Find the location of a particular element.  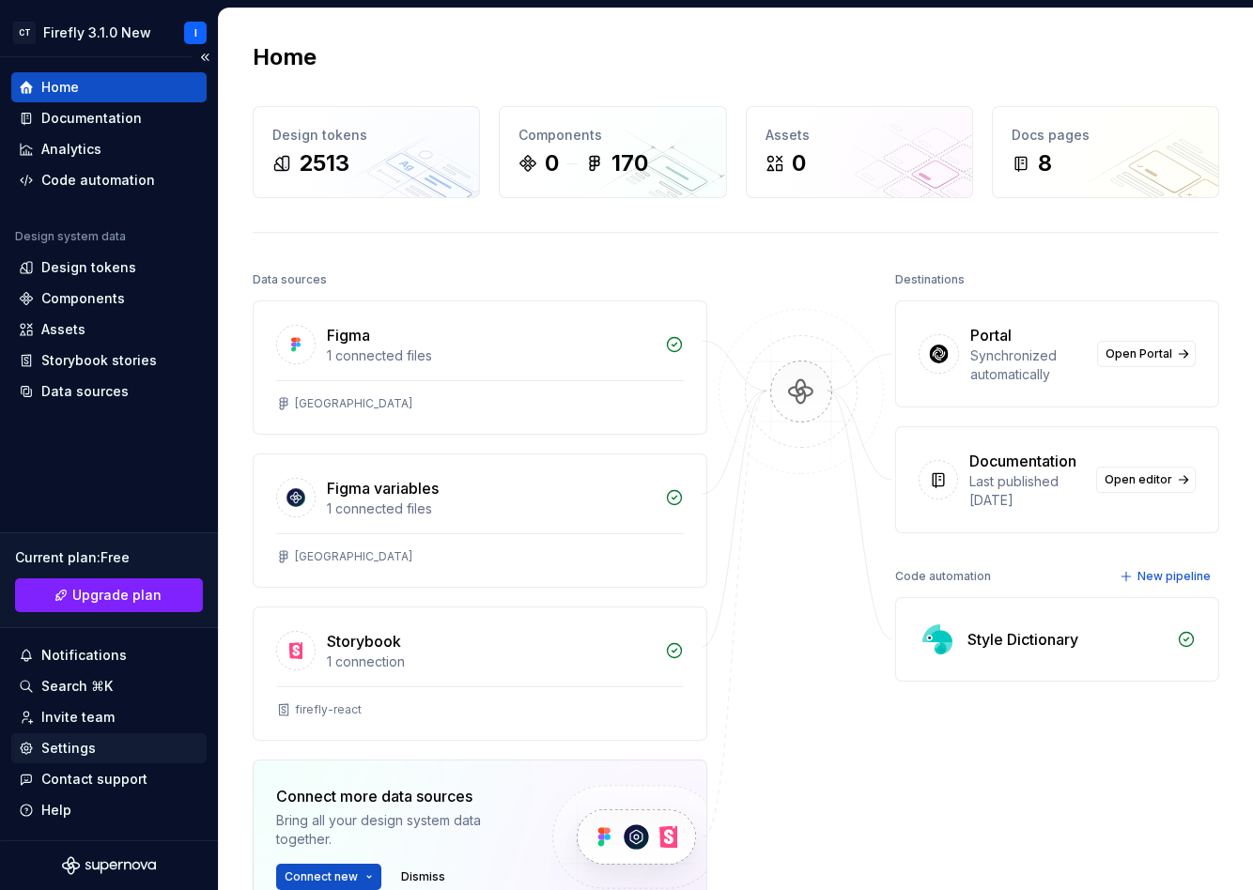

div: Docs pages is located at coordinates (1105, 135).